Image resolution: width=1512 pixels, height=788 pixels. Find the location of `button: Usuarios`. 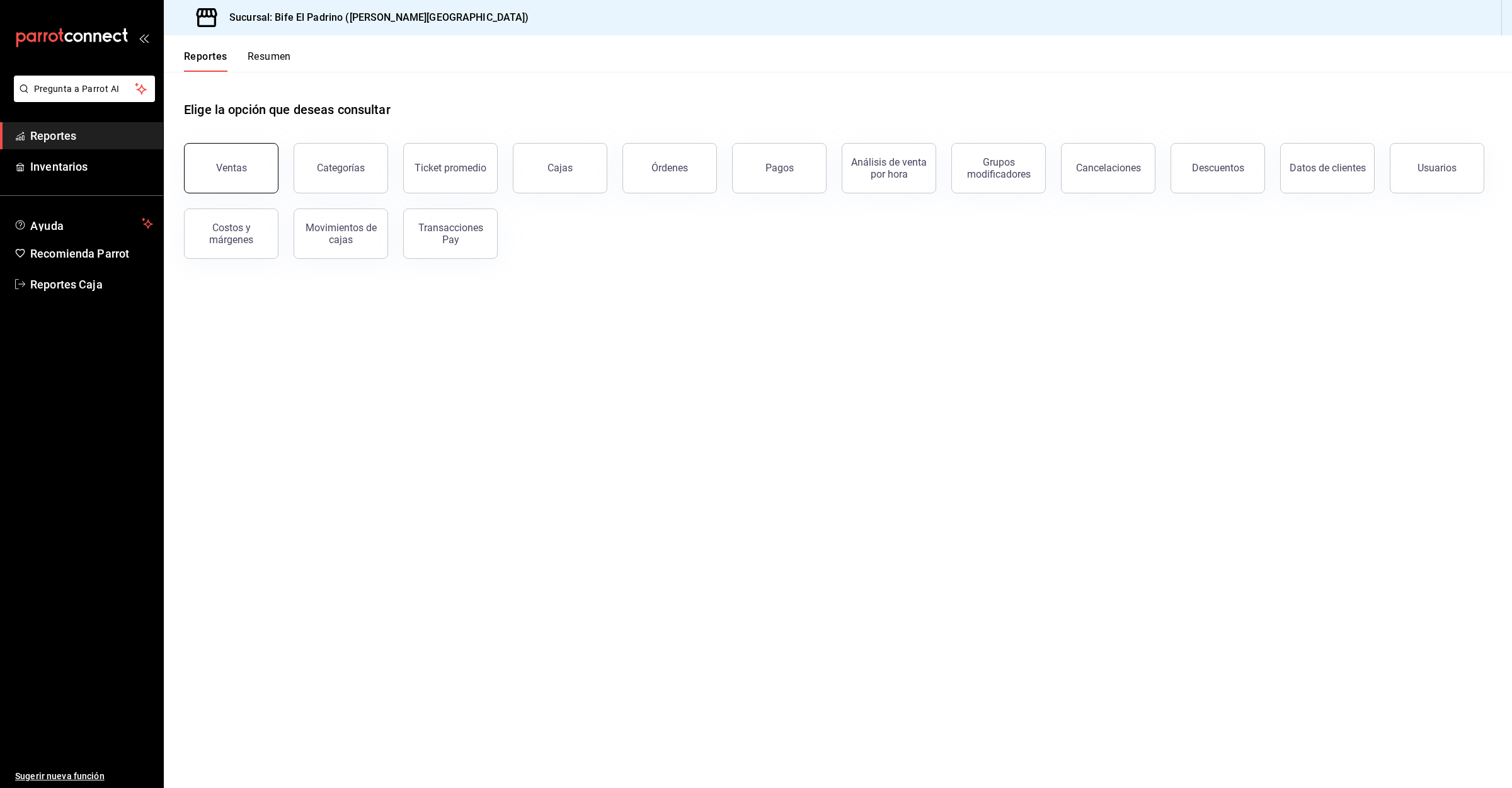

button: Usuarios is located at coordinates (1437, 168).